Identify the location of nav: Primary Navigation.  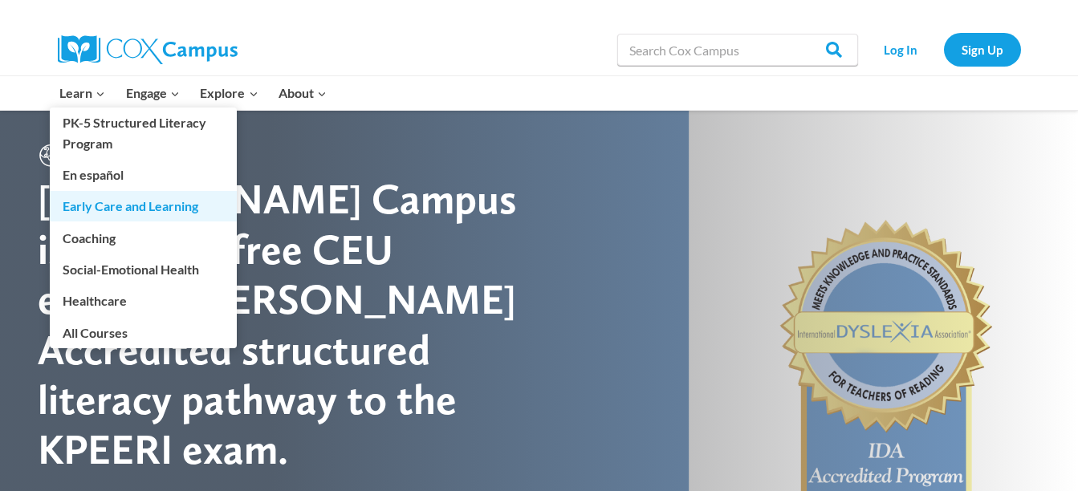
(193, 93).